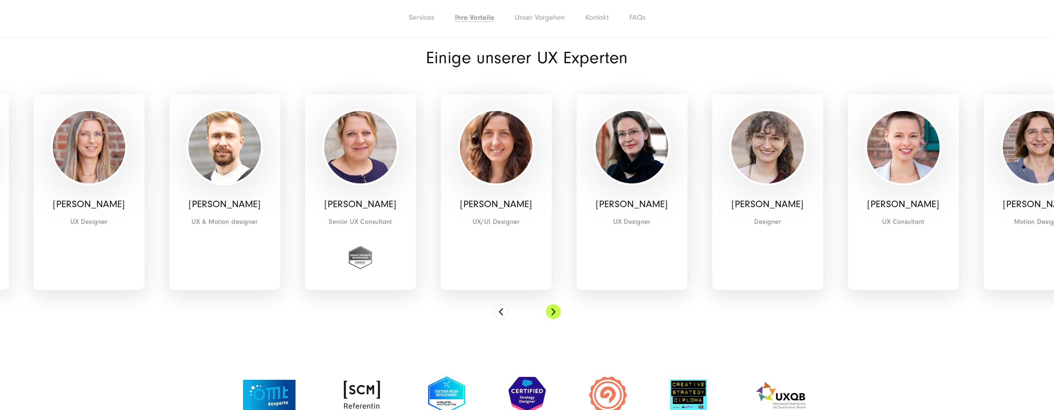 Image resolution: width=1054 pixels, height=410 pixels. I want to click on h2: Einige unserer UX Experten, so click(527, 58).